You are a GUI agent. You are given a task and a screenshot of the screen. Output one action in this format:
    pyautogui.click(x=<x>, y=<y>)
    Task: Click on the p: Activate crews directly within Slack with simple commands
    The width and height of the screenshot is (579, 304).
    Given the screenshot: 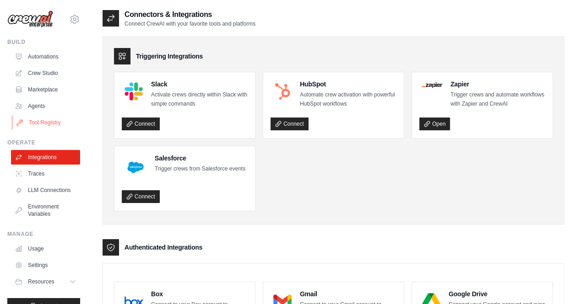 What is the action you would take?
    pyautogui.click(x=199, y=99)
    